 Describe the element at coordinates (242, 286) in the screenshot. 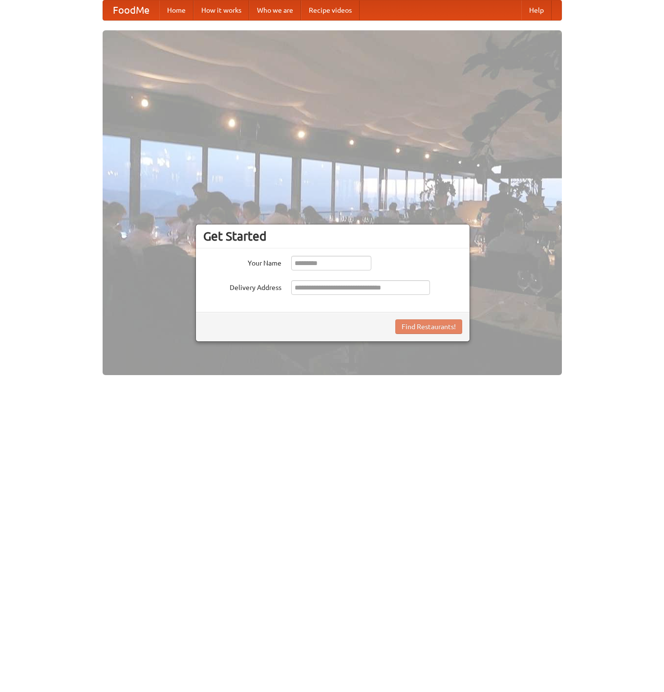

I see `label: Delivery Address` at that location.